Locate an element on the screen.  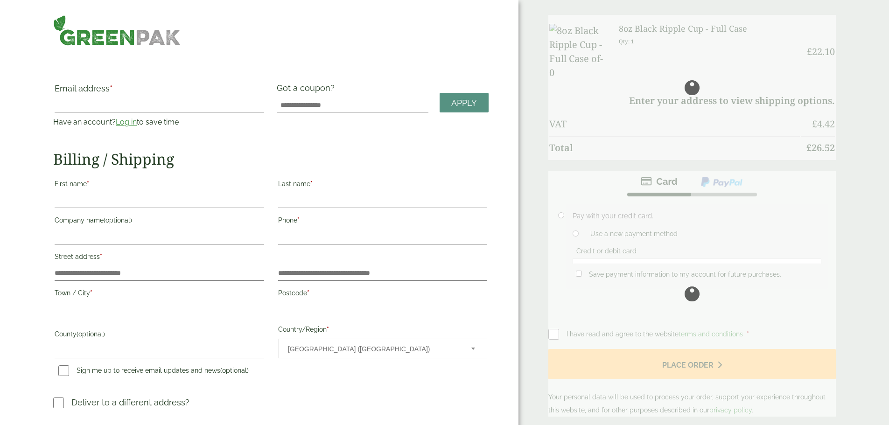
label: First name is located at coordinates (159, 185).